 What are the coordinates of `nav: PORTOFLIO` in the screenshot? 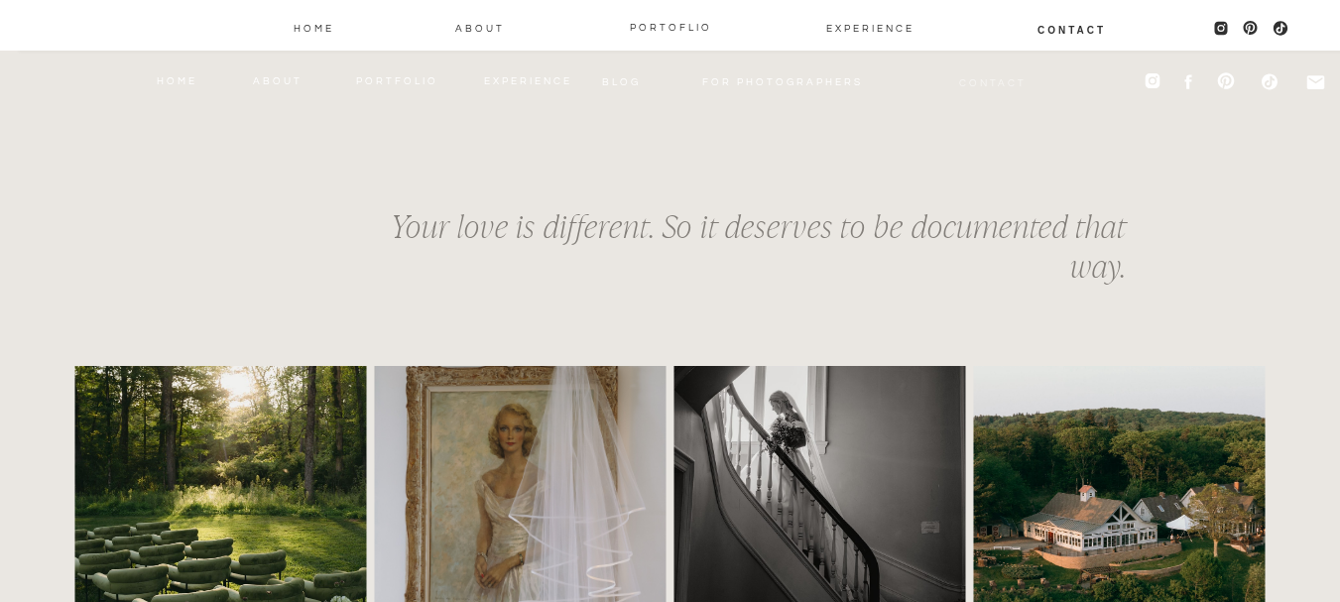 It's located at (671, 26).